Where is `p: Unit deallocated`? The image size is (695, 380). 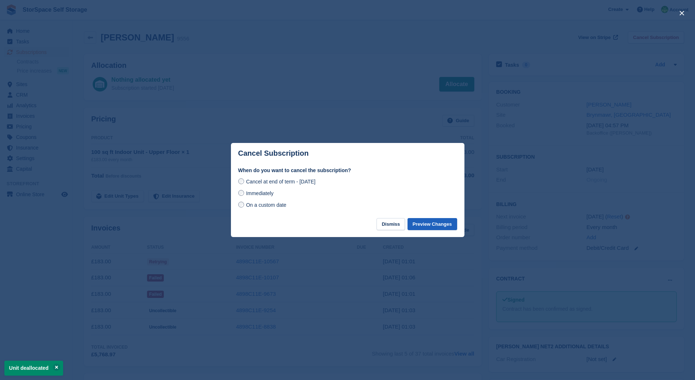
p: Unit deallocated is located at coordinates (34, 368).